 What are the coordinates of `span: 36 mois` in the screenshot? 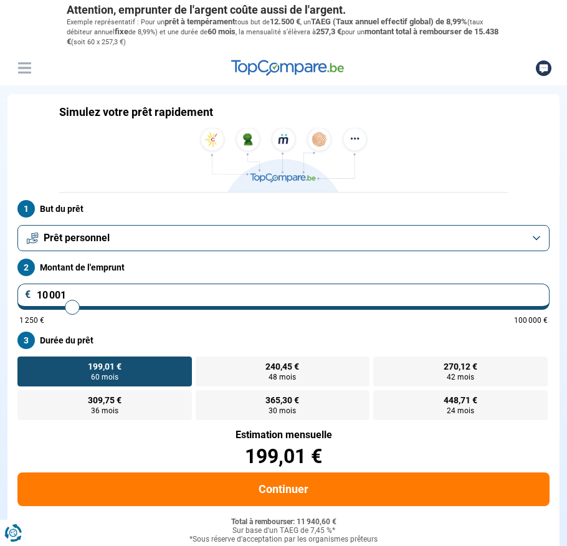 It's located at (105, 411).